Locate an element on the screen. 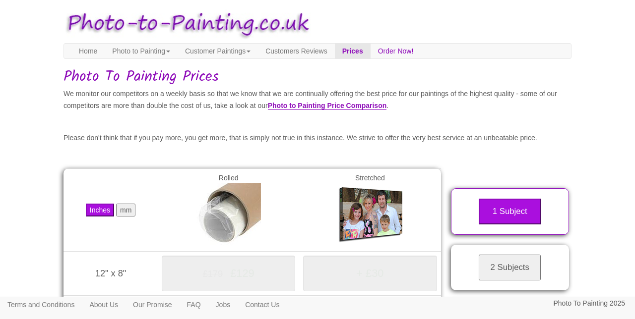  a: Home is located at coordinates (88, 51).